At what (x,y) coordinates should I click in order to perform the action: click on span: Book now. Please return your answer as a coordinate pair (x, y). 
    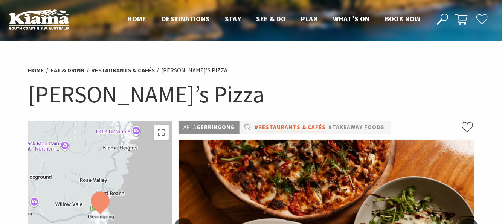
    Looking at the image, I should click on (403, 19).